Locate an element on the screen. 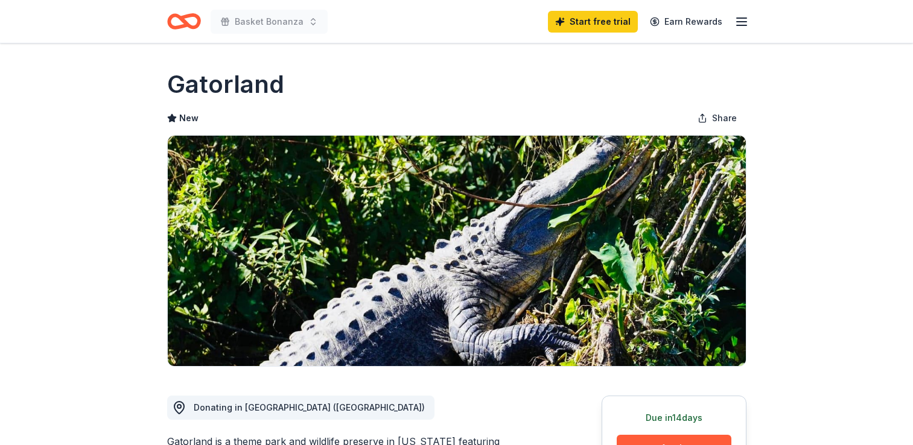 The image size is (913, 445). img: Image for Gatorland is located at coordinates (457, 251).